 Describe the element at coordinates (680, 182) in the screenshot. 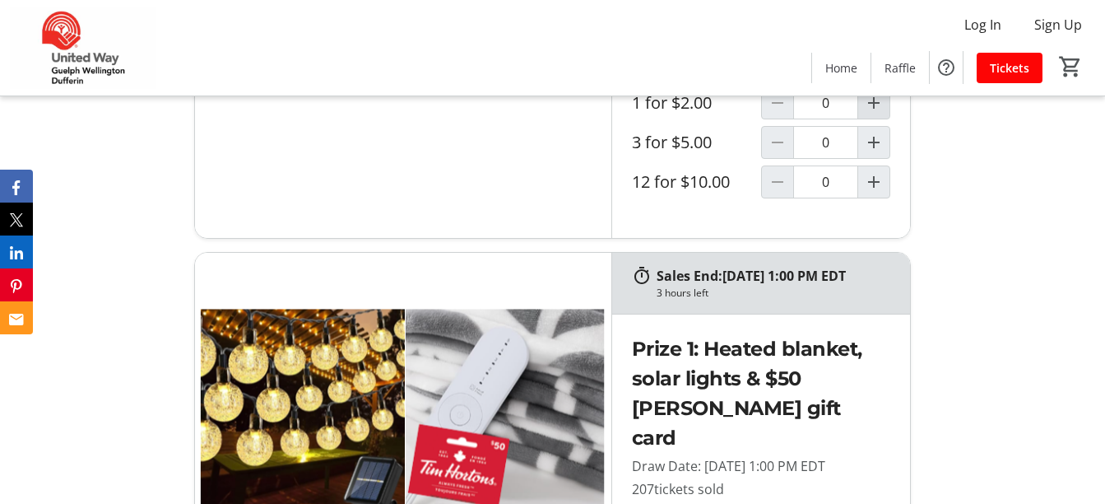

I see `label: 12 for $10.00` at that location.